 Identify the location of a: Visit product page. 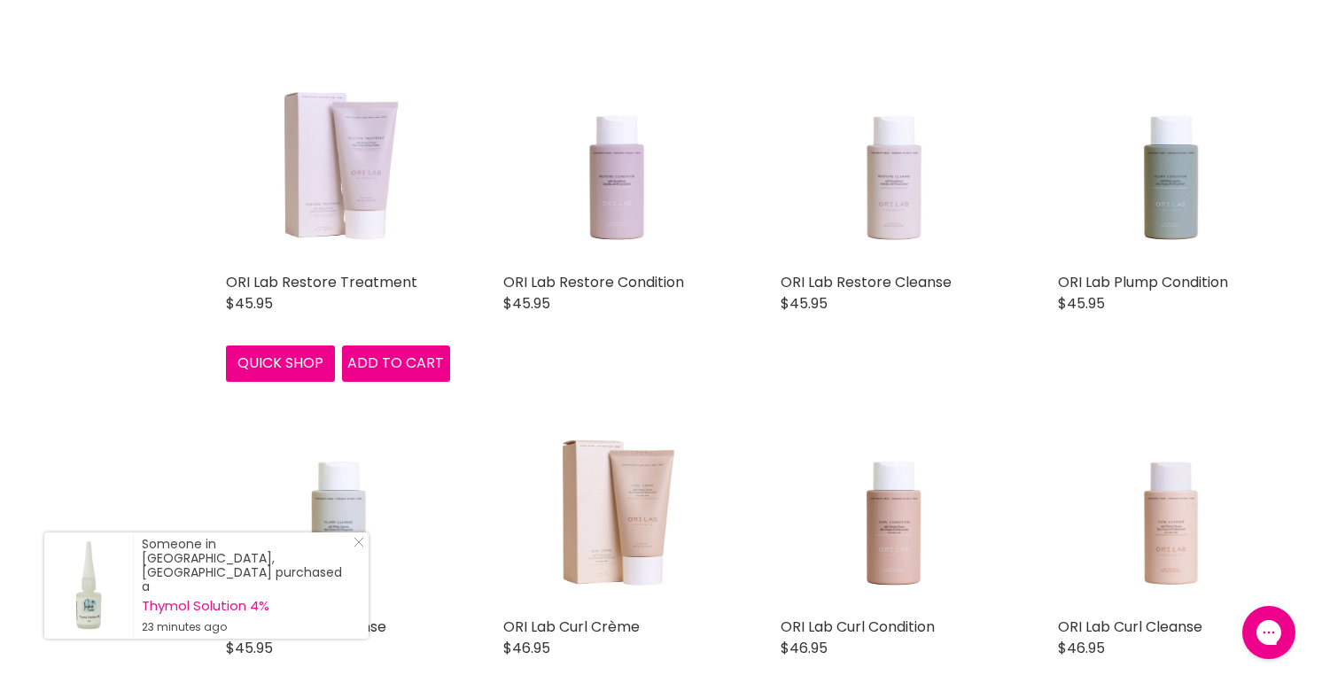
(89, 585).